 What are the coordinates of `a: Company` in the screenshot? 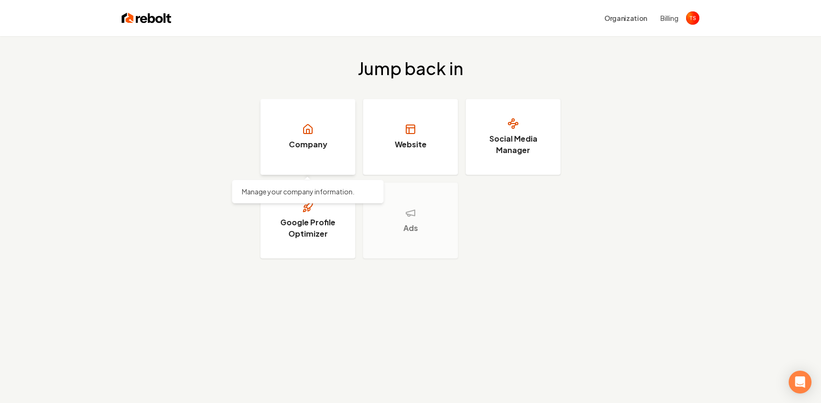 It's located at (308, 137).